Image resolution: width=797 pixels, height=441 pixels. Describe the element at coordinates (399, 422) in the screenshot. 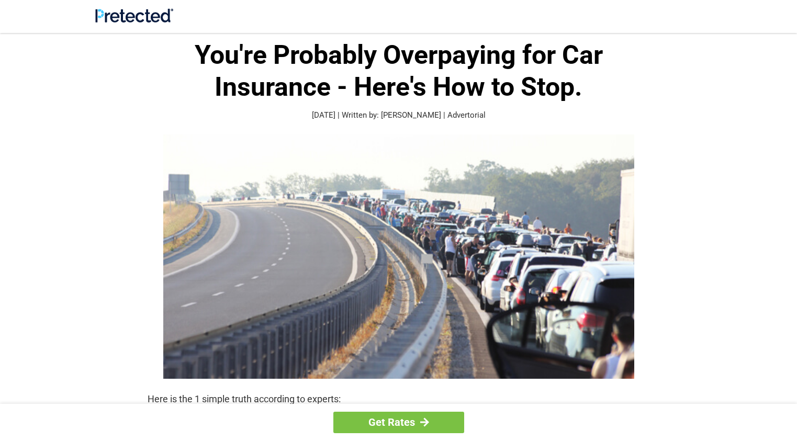

I see `a: Get Rates` at that location.